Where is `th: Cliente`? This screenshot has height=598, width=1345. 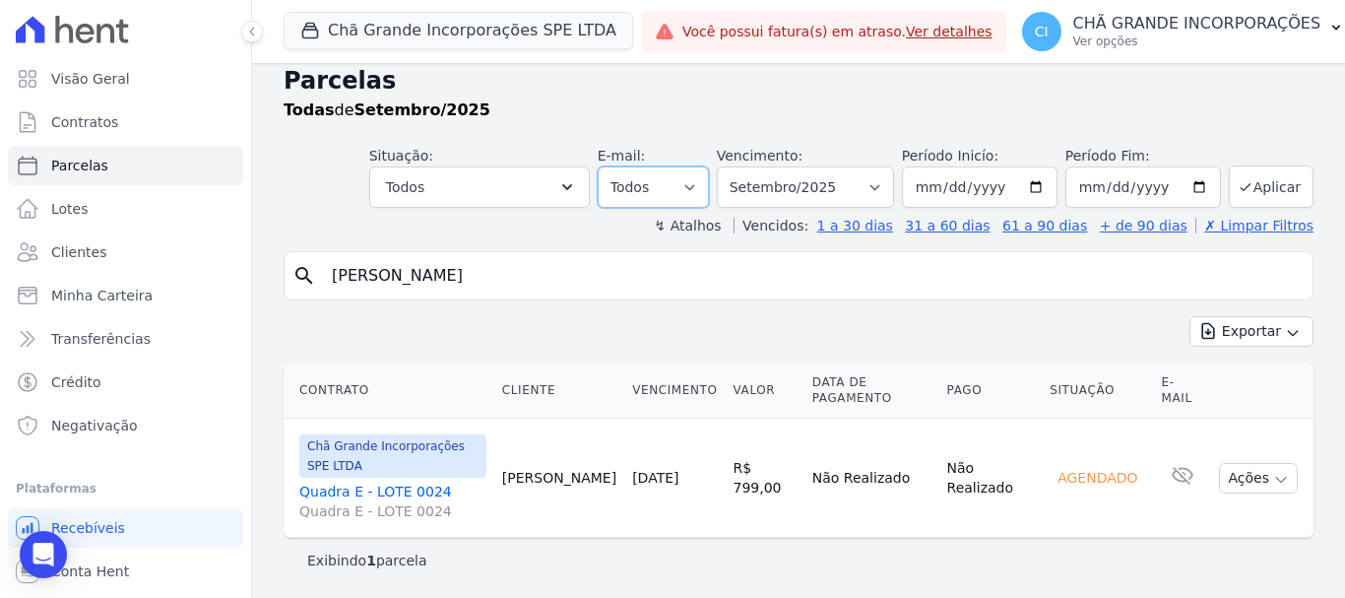
th: Cliente is located at coordinates (559, 390).